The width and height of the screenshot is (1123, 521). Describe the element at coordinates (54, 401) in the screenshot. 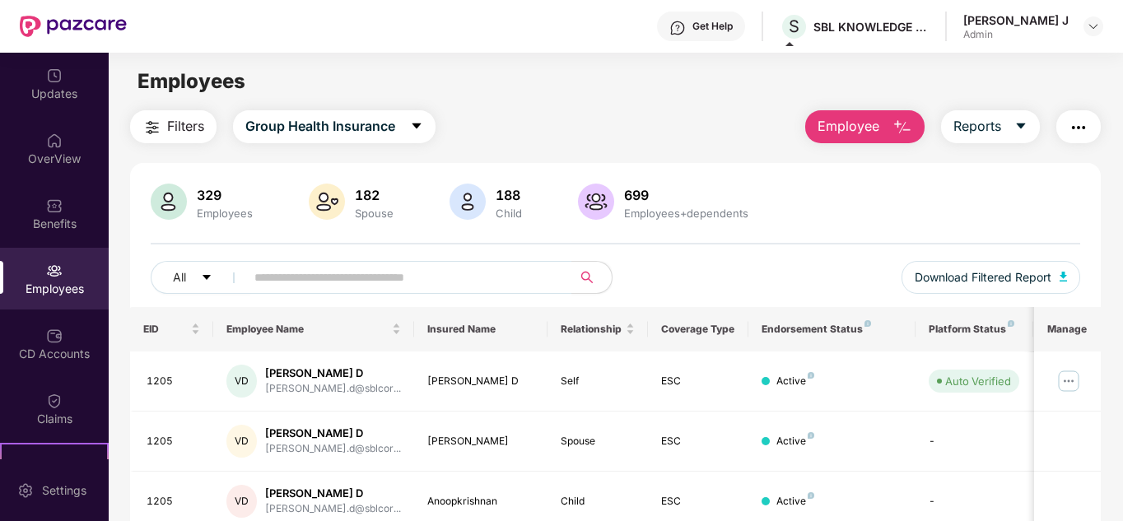

I see `img: svg+xml;base64,PHN2ZyBpZD0iQ2xhaW0iIHhtbG5zPSJodHRwOi8vd3d3LnczLm9yZy8yMDAwL3N2ZyIgd2lkdGg9IjIwIi...` at that location.